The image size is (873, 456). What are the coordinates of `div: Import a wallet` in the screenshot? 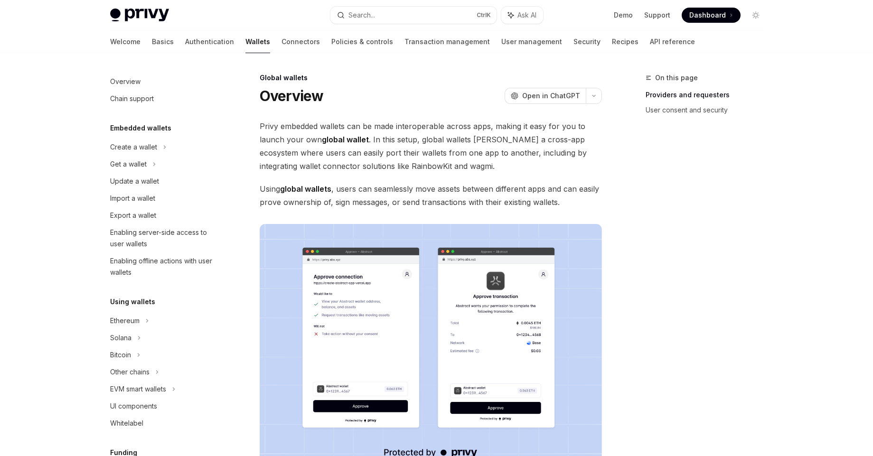 It's located at (132, 198).